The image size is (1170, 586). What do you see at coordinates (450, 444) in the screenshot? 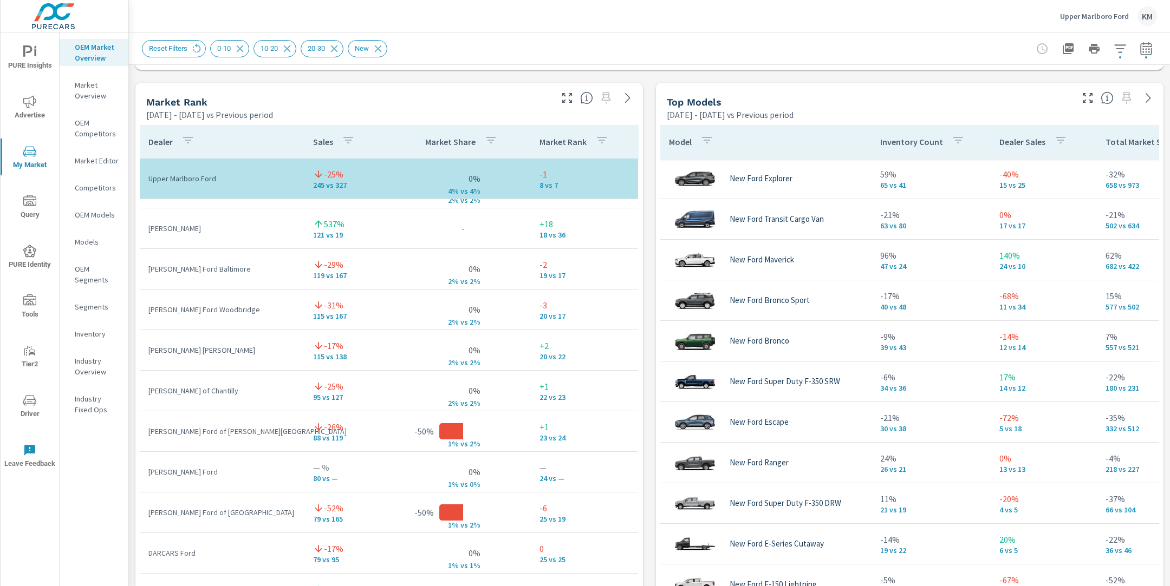
I see `p: 1% v` at bounding box center [450, 444].